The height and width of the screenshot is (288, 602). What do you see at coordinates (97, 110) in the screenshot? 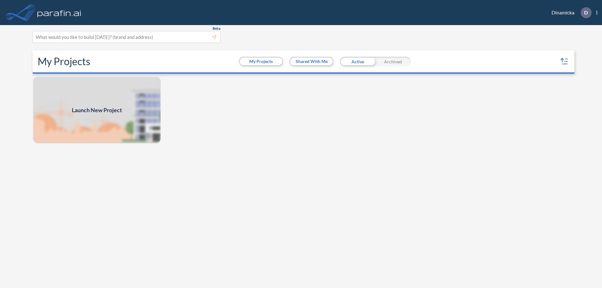
I see `img: add` at bounding box center [97, 110].